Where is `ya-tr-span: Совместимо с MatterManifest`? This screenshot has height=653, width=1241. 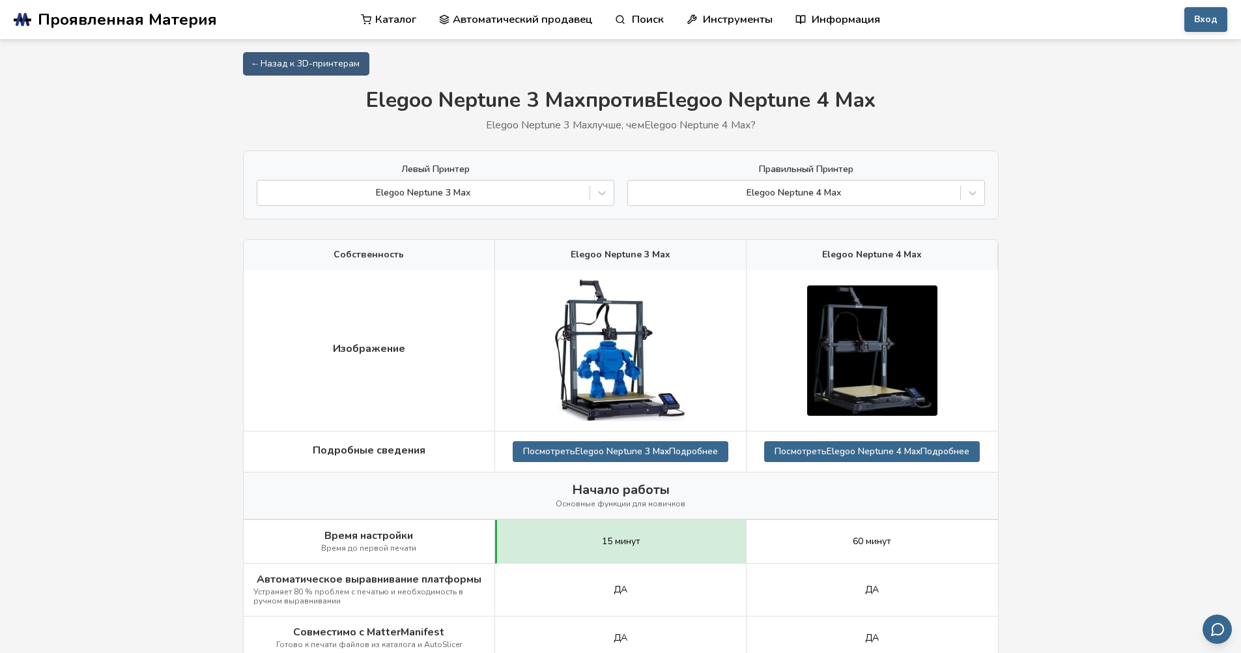
ya-tr-span: Совместимо с MatterManifest is located at coordinates (369, 632).